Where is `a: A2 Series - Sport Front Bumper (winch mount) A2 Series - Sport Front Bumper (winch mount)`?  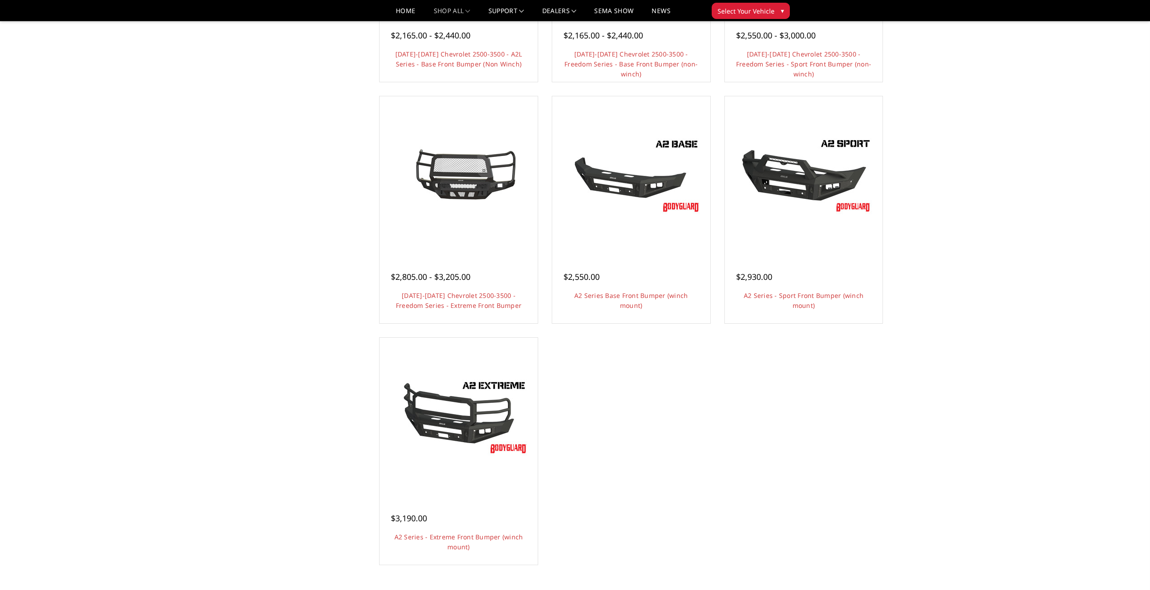
a: A2 Series - Sport Front Bumper (winch mount) A2 Series - Sport Front Bumper (winch mount) is located at coordinates (804, 175).